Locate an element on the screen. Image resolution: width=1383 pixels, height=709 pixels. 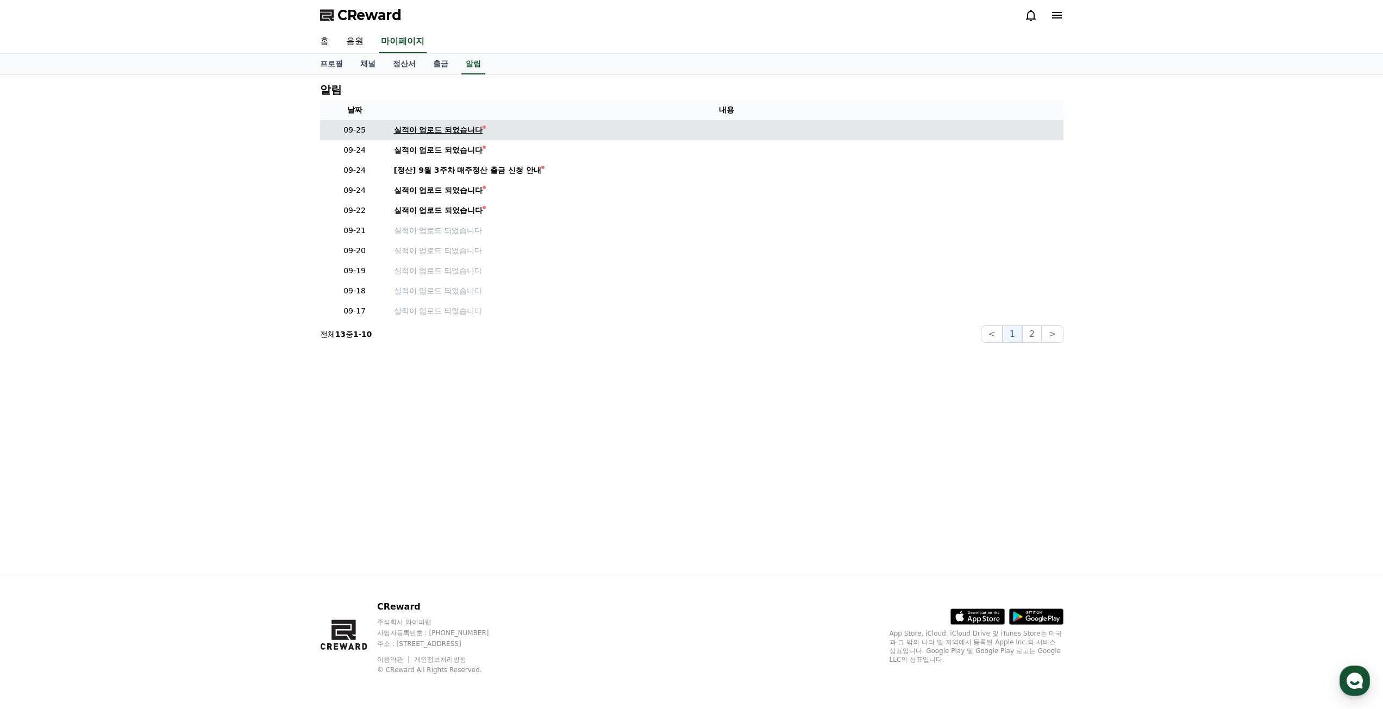
p: 09-20 is located at coordinates (355, 251).